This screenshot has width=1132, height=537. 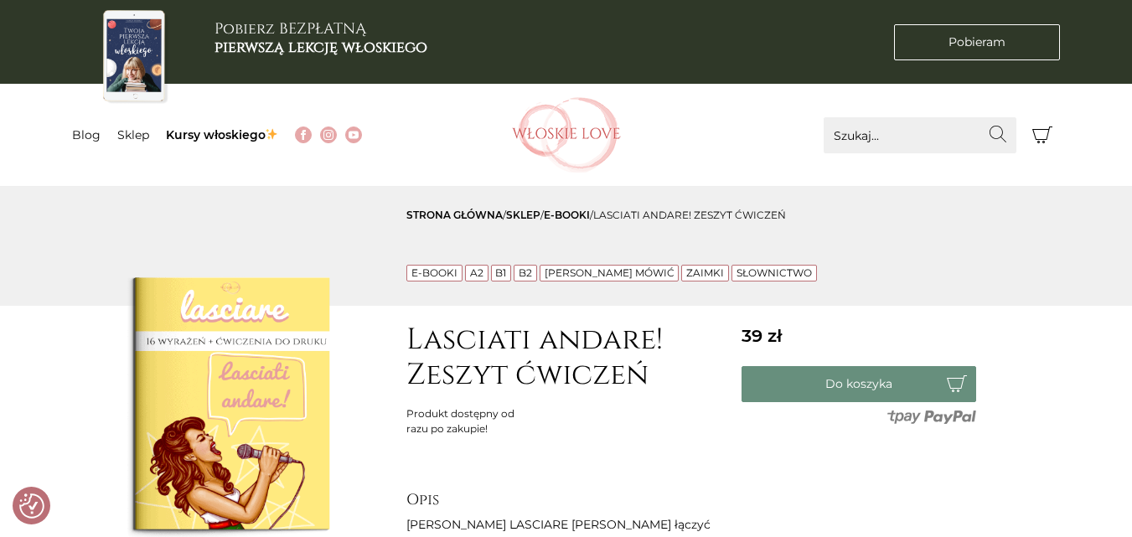 I want to click on h2: Opis, so click(x=566, y=500).